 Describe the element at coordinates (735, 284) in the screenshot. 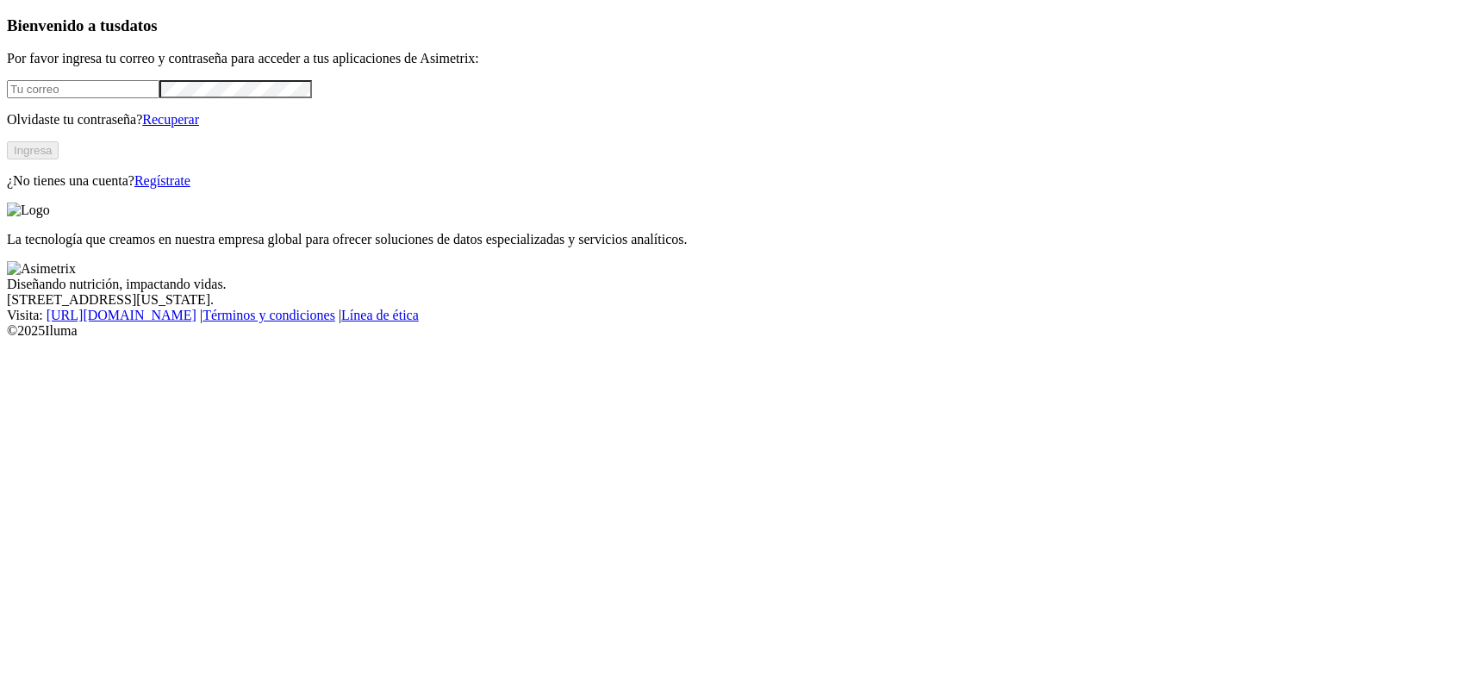

I see `div: Diseñando nutrición, impactando vidas.` at that location.